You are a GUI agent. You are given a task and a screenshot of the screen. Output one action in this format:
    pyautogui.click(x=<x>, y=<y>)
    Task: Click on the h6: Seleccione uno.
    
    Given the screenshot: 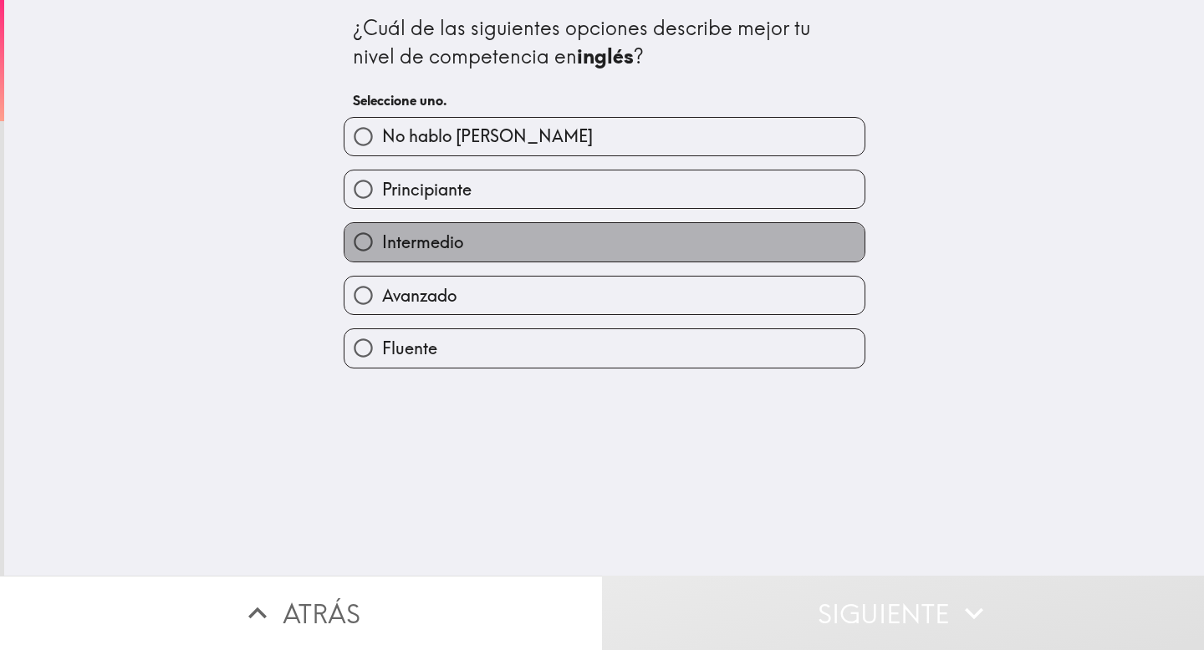 What is the action you would take?
    pyautogui.click(x=604, y=100)
    